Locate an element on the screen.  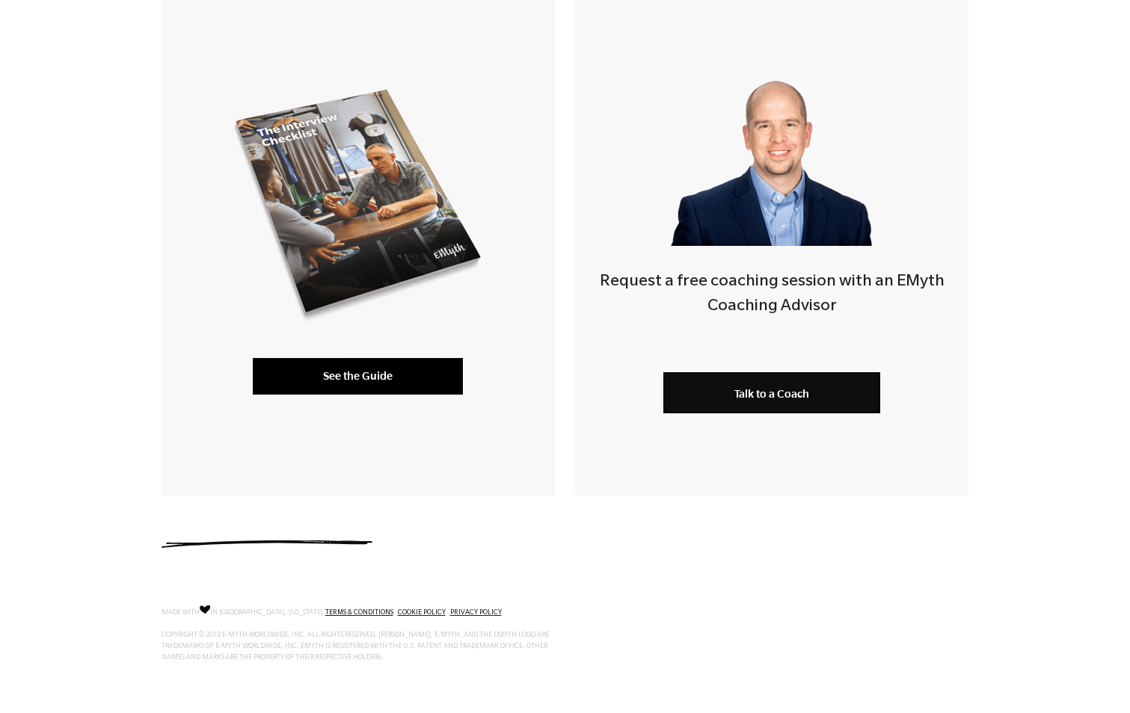
img: underline.svg is located at coordinates (267, 544).